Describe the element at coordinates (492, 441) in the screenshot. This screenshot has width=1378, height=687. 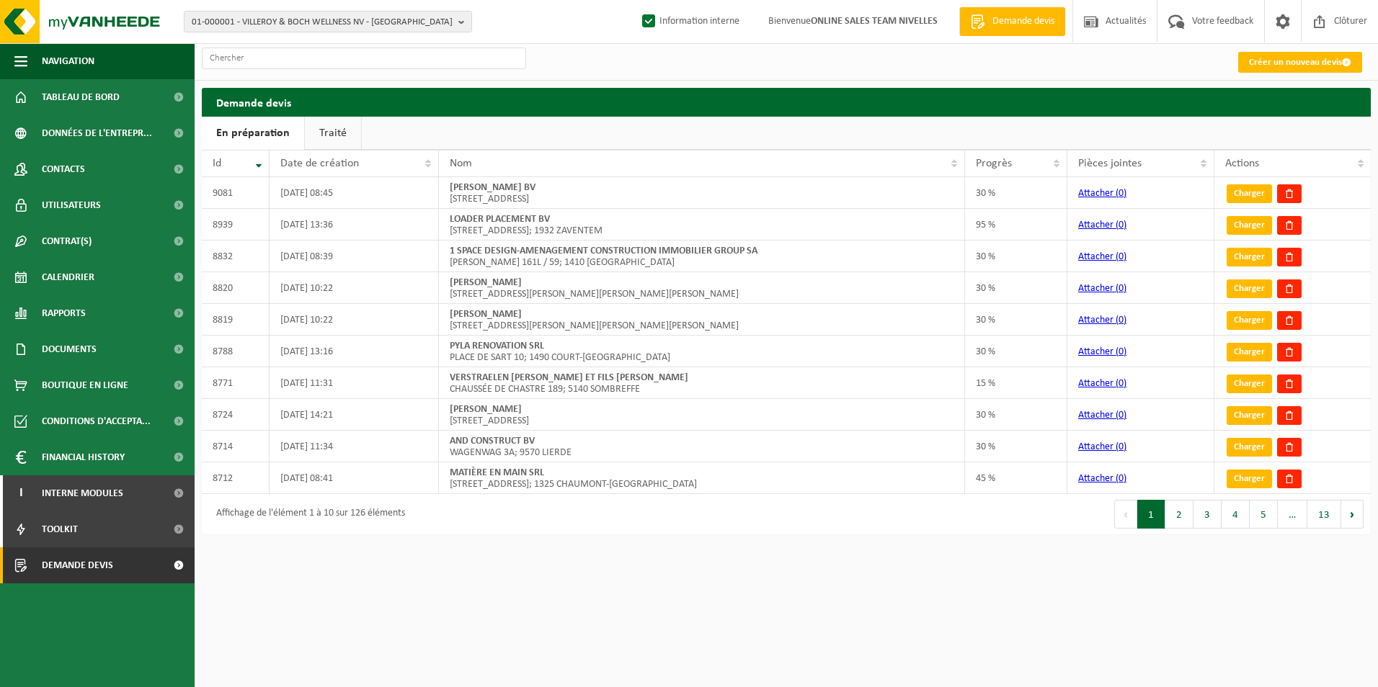
I see `strong: AND CONSTRUCT BV` at that location.